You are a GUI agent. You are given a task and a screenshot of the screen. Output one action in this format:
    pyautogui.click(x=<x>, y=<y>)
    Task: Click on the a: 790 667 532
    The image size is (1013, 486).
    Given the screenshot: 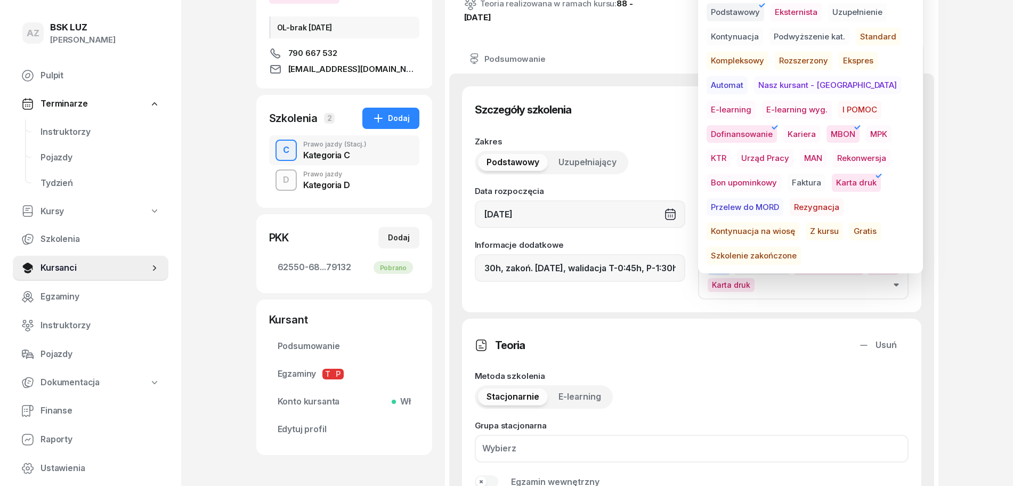 What is the action you would take?
    pyautogui.click(x=344, y=53)
    